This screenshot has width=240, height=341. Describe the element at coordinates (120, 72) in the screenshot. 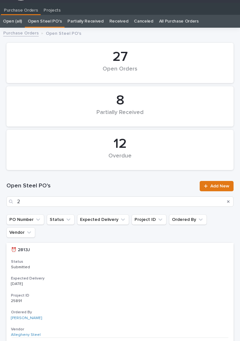

I see `div: Open Orders` at that location.